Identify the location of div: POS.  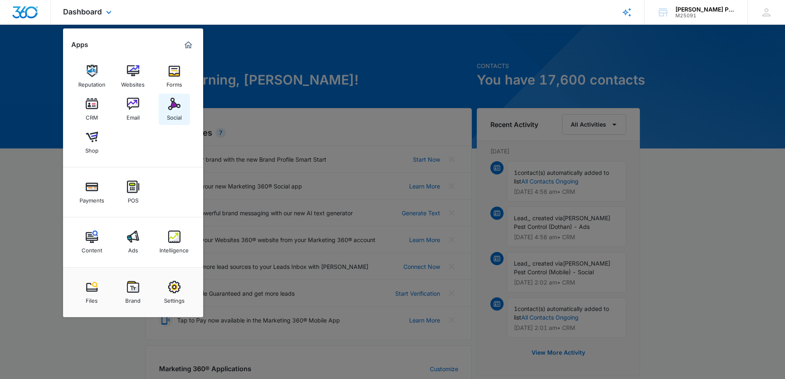
(133, 198).